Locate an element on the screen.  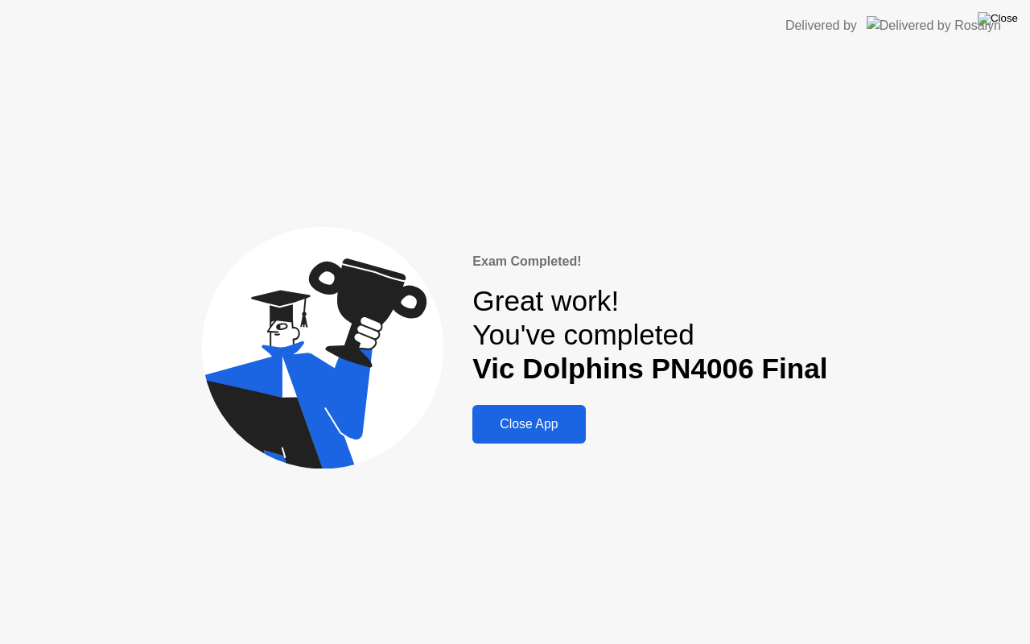
img: Close is located at coordinates (998, 19).